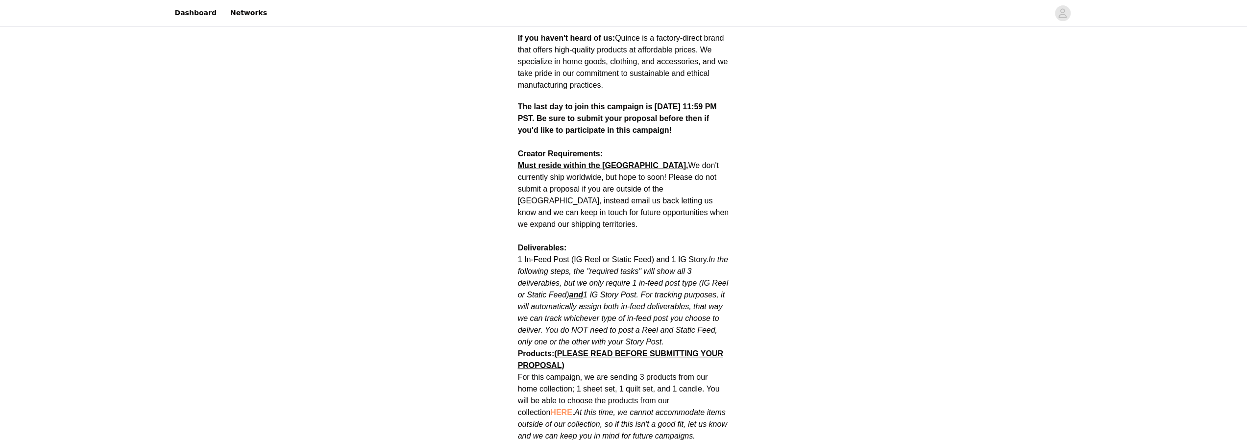  Describe the element at coordinates (196, 13) in the screenshot. I see `a: Dashboard` at that location.